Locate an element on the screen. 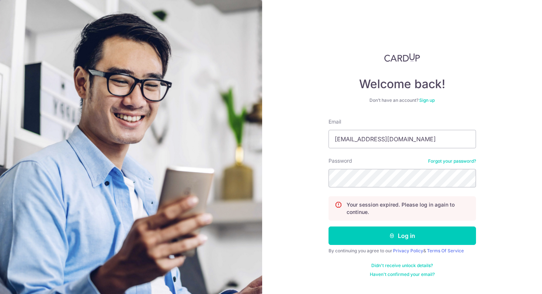 Image resolution: width=542 pixels, height=294 pixels. img: CardUp Logo is located at coordinates (402, 58).